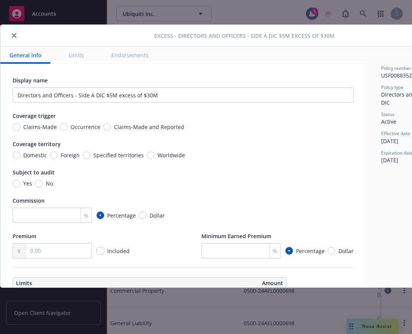  Describe the element at coordinates (25, 55) in the screenshot. I see `button: General info` at that location.